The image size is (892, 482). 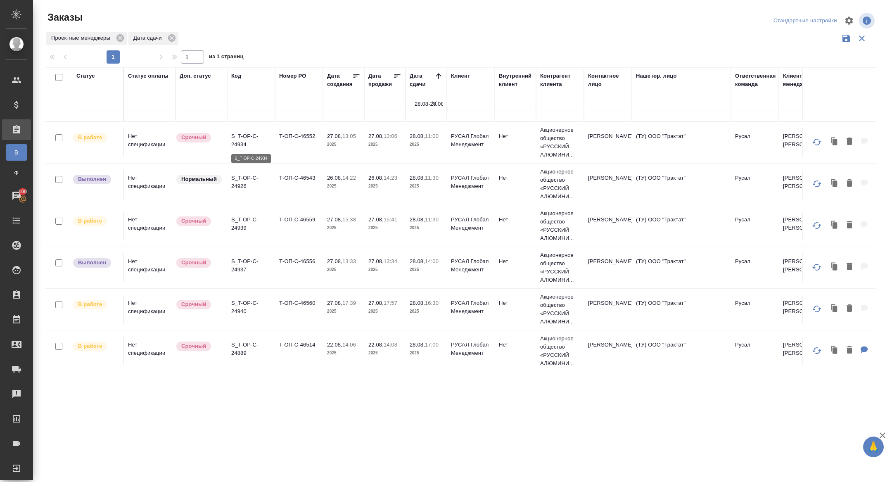 I want to click on span: 100, so click(x=23, y=192).